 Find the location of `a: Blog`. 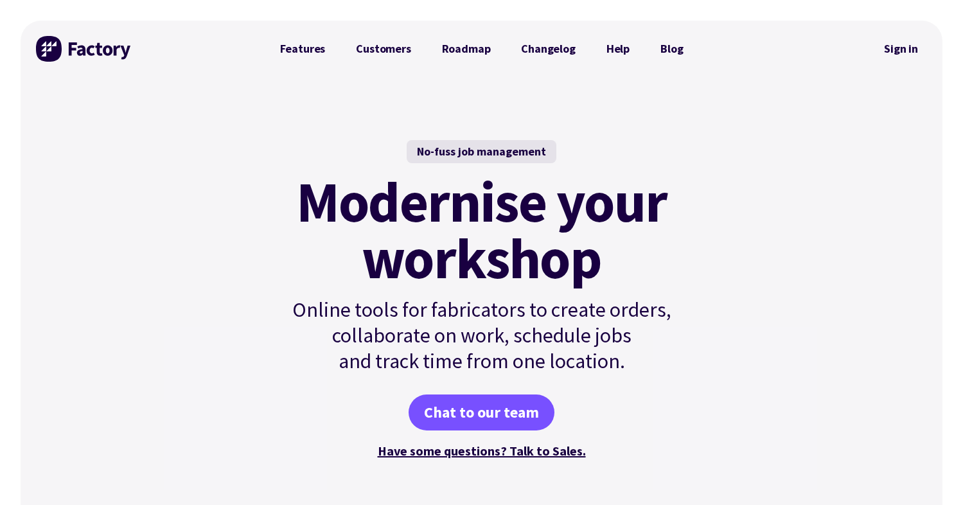

a: Blog is located at coordinates (671, 49).